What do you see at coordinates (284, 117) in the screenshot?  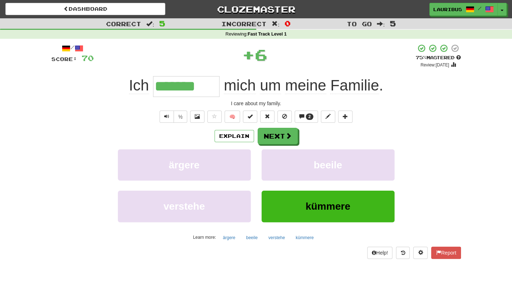 I see `button: Ignore sentence (alt+i)` at bounding box center [284, 117].